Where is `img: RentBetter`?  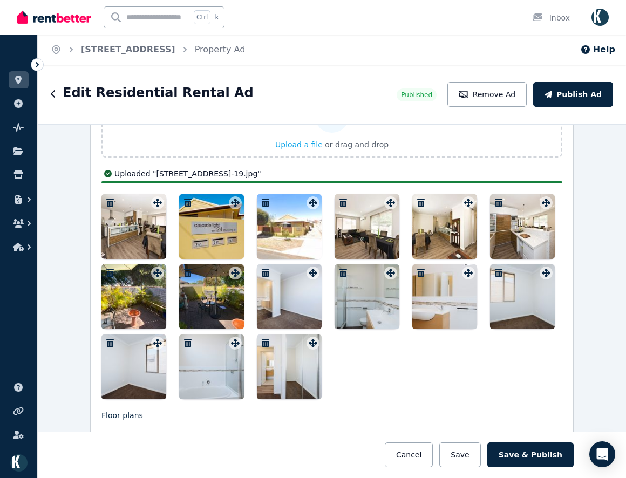 img: RentBetter is located at coordinates (54, 17).